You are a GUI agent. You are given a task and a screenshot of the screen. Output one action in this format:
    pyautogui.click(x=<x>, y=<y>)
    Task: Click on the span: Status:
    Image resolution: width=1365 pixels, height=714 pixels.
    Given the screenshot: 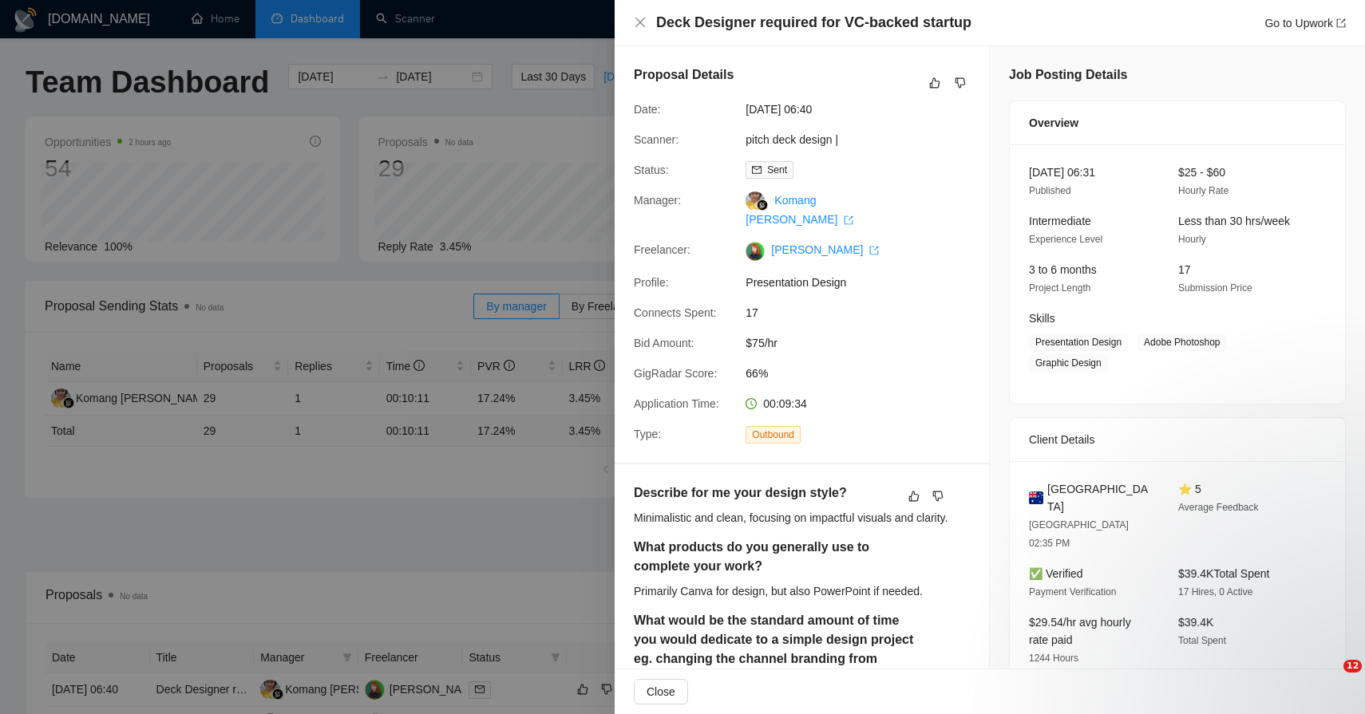 What is the action you would take?
    pyautogui.click(x=651, y=170)
    